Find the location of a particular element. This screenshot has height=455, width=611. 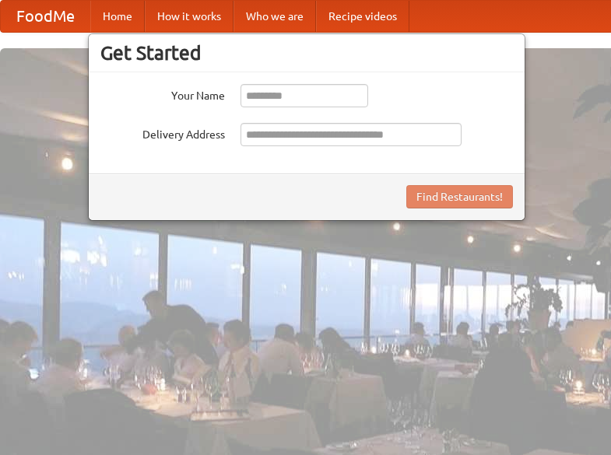

a: Who we are is located at coordinates (275, 16).